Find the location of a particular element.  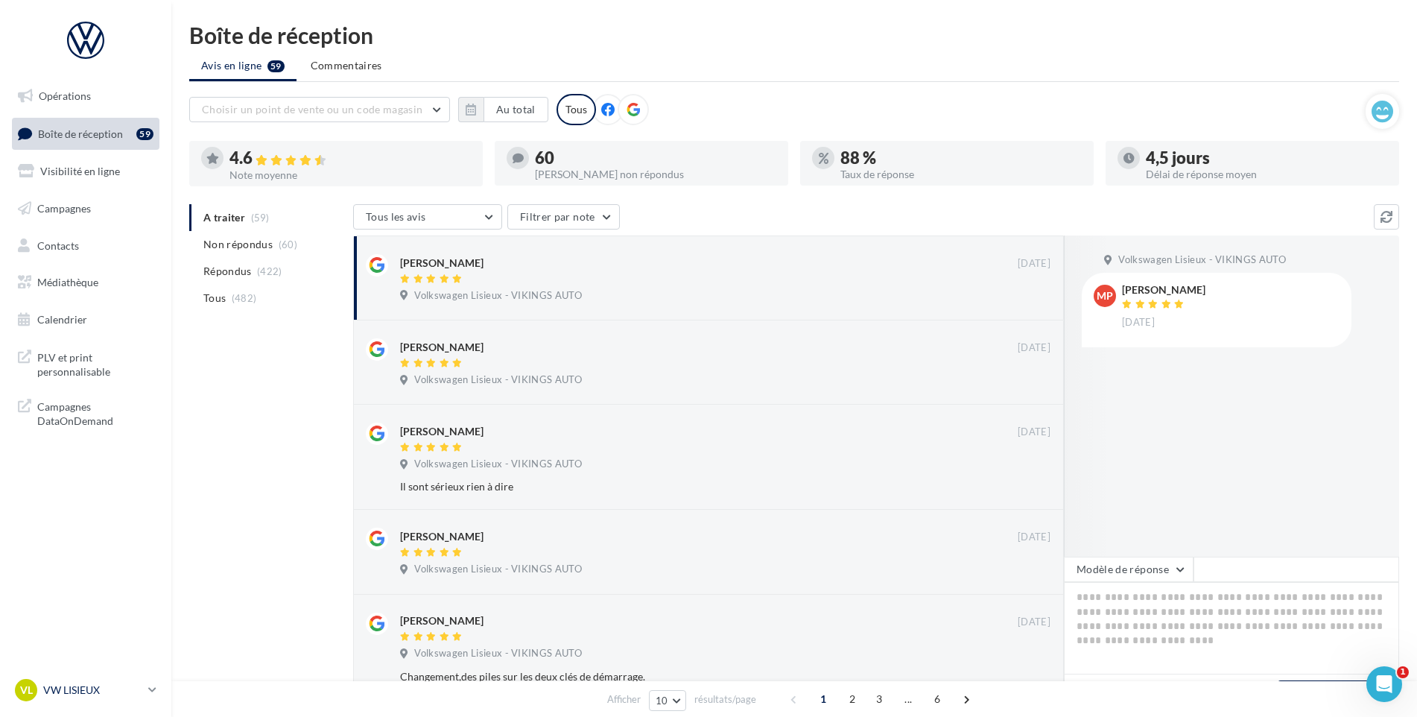

span: Tous les avis is located at coordinates (396, 216).